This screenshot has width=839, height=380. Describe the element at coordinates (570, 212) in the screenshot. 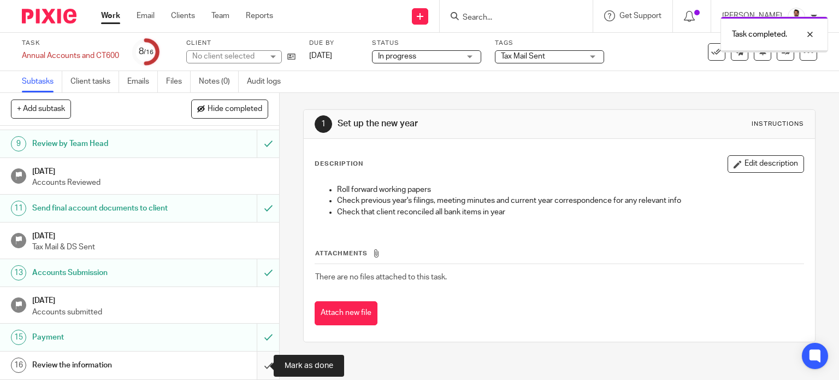

I see `p: Check that client reconciled all bank items in year` at that location.